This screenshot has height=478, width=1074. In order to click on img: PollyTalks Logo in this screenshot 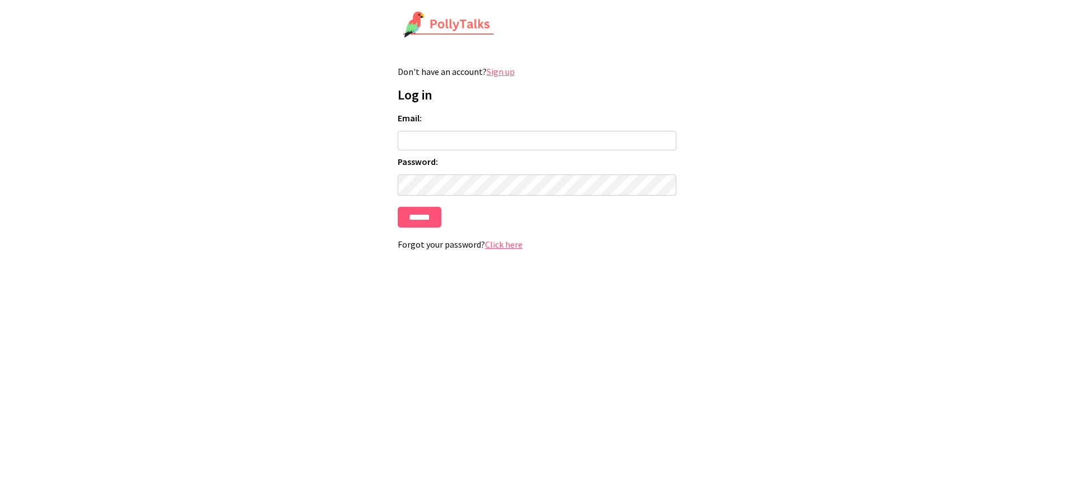, I will do `click(449, 25)`.